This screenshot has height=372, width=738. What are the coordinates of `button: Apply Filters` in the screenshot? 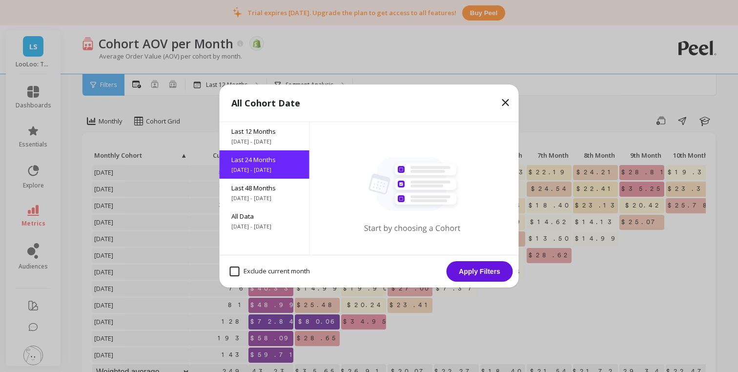 It's located at (480, 271).